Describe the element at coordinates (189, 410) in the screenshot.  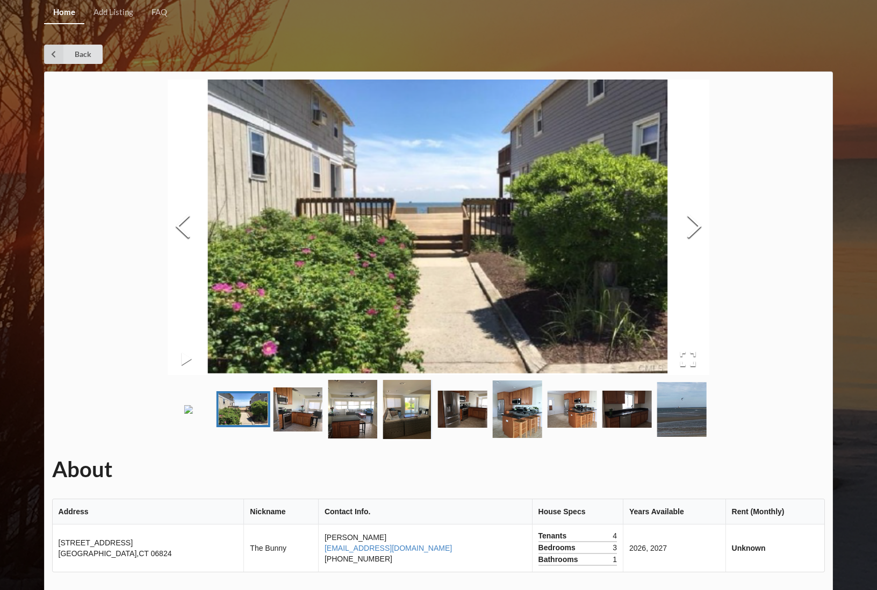
I see `img: 745_fairfield_neach%2FIMG_5176.PNG` at that location.